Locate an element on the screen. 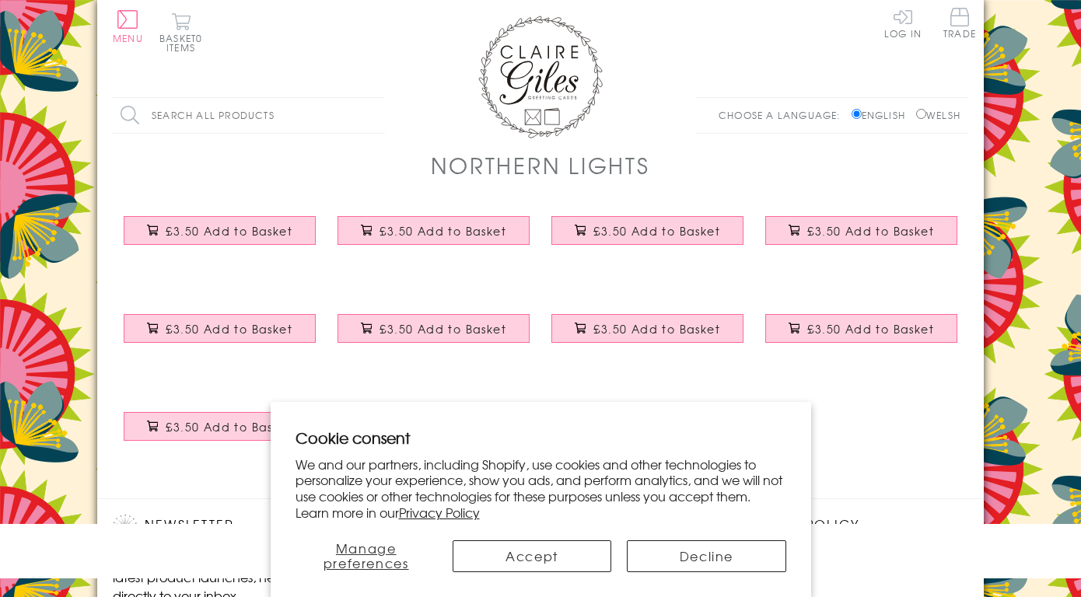 This screenshot has width=1081, height=597. a: Sympathy Card, Sorry, Thinking of you, Sky & Clouds, Embossed and Foiled text £3.50 Add to Basket is located at coordinates (433, 434).